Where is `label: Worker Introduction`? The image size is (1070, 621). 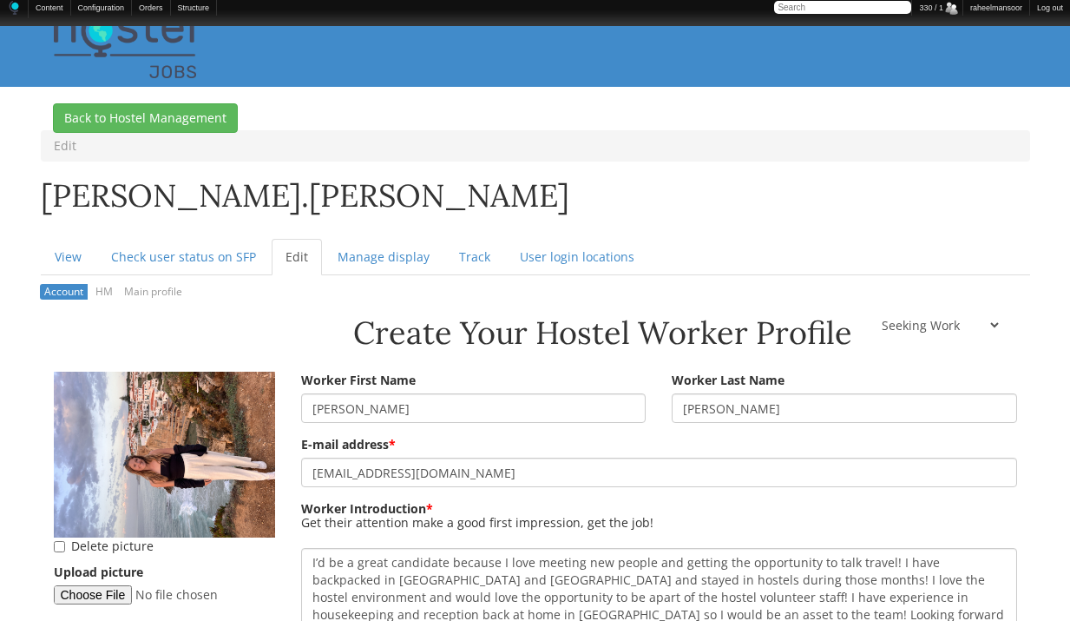
label: Worker Introduction is located at coordinates (367, 509).